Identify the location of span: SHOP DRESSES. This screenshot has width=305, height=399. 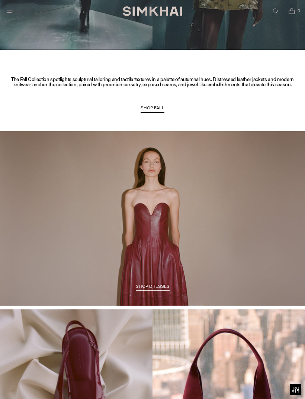
(152, 286).